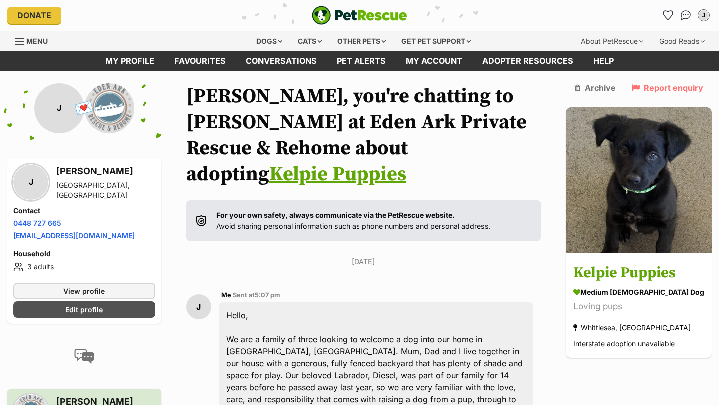 This screenshot has width=719, height=405. What do you see at coordinates (681, 41) in the screenshot?
I see `div: Good Reads` at bounding box center [681, 41].